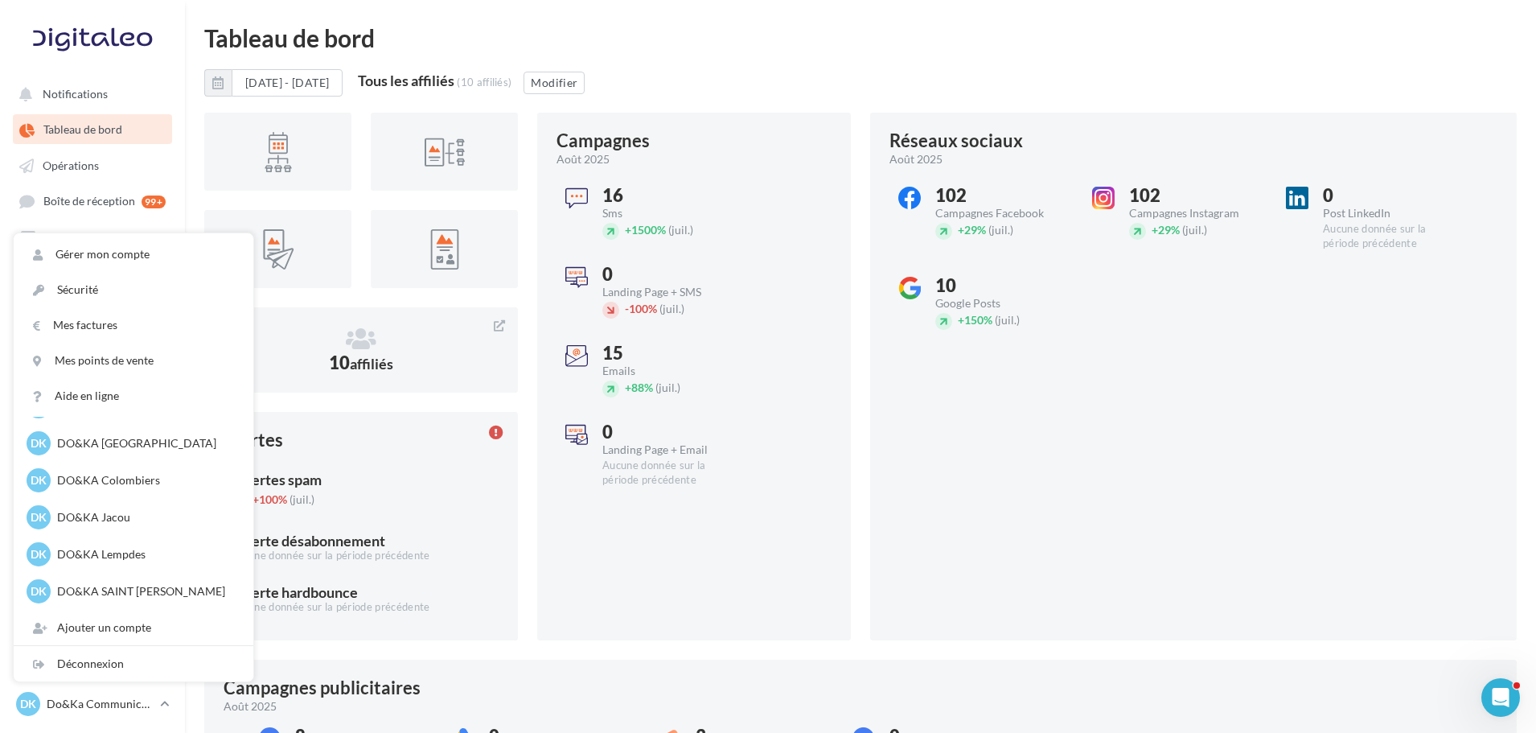  I want to click on div: Déconnexion, so click(134, 663).